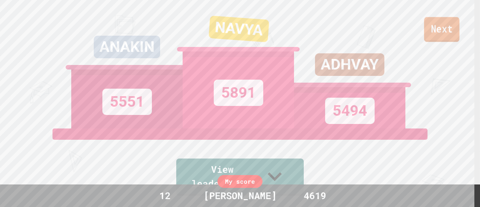 This screenshot has width=480, height=207. What do you see at coordinates (350, 65) in the screenshot?
I see `div: ADHVAY` at bounding box center [350, 65].